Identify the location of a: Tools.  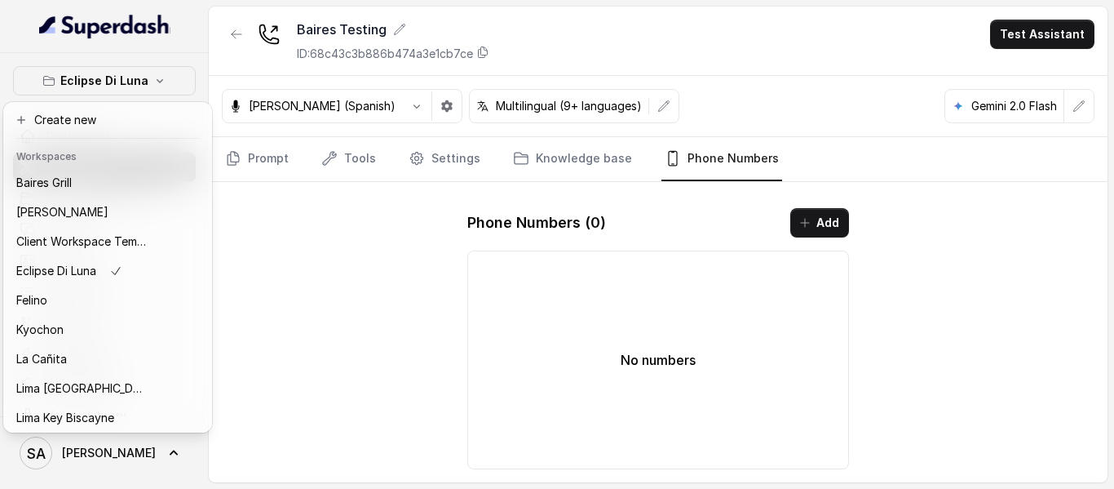
(348, 159).